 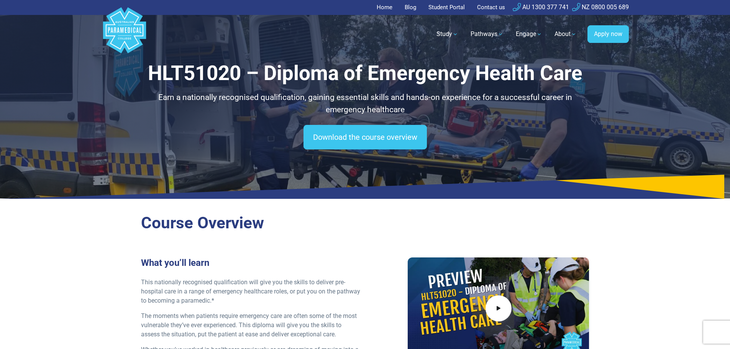 I want to click on a: NZ 0800 005 689, so click(x=601, y=7).